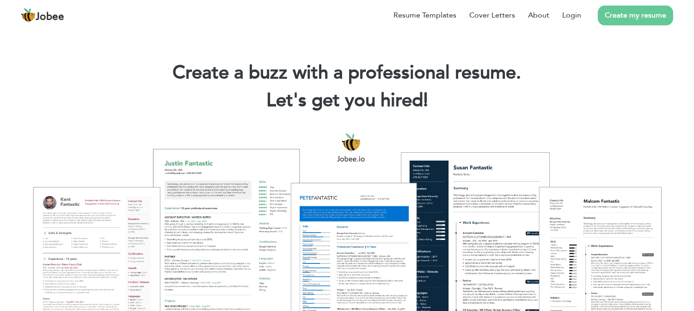  I want to click on h2: Let's, so click(347, 101).